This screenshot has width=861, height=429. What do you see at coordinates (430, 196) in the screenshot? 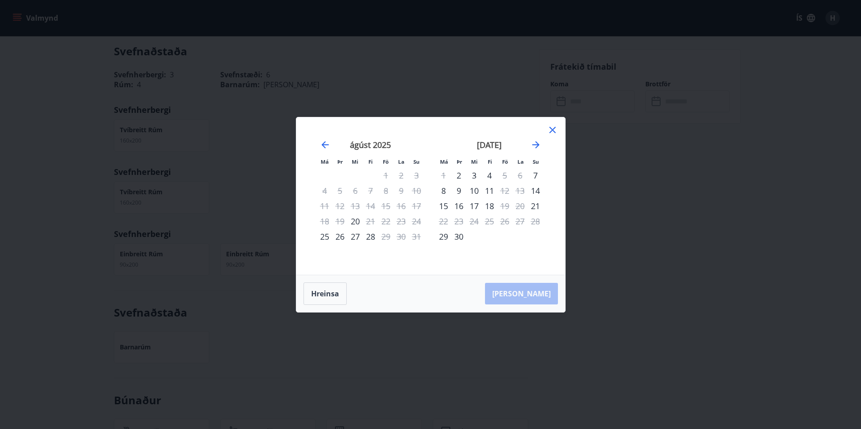
I see `div: Calendar` at bounding box center [430, 196].